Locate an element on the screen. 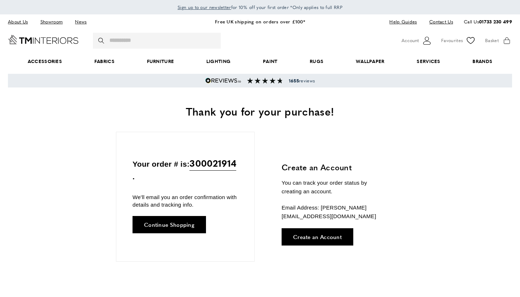 Image resolution: width=520 pixels, height=297 pixels. button: Customer Account is located at coordinates (416, 41).